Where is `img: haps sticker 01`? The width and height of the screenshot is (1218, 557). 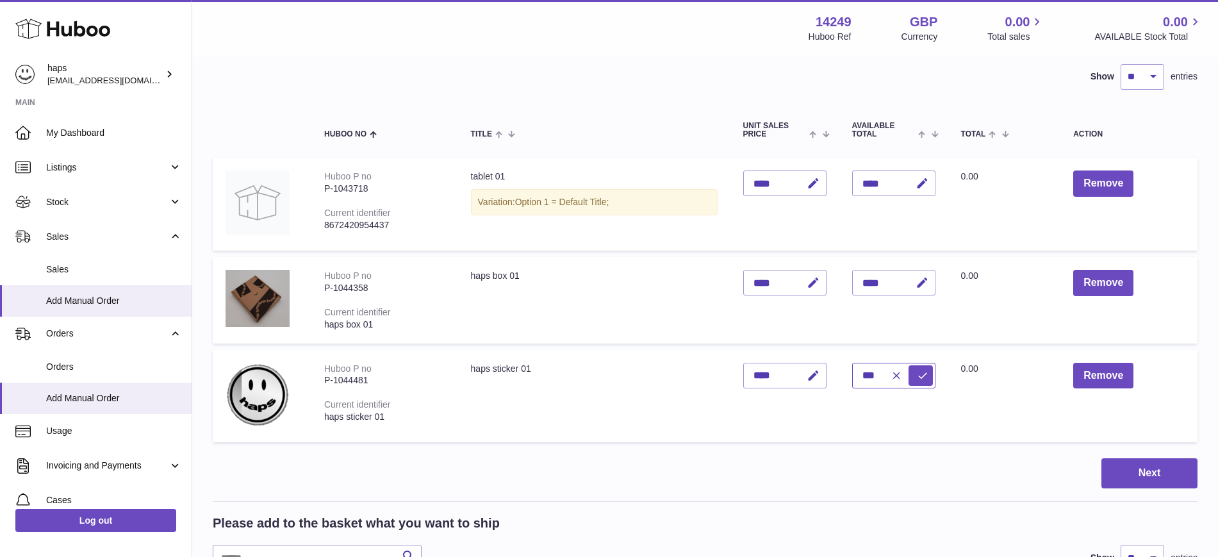
img: haps sticker 01 is located at coordinates (258, 395).